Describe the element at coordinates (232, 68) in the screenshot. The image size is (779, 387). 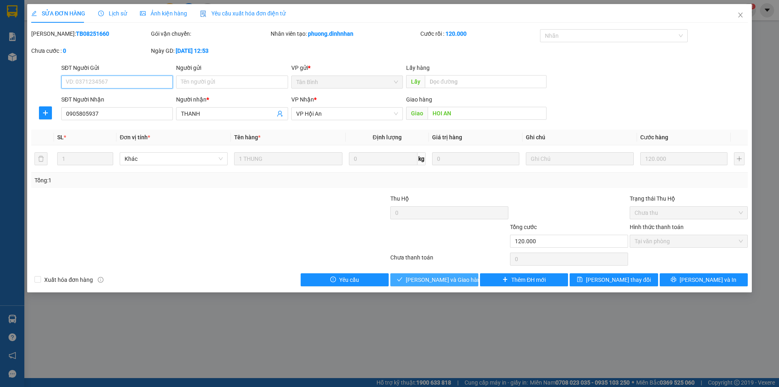
I see `div: Người gửi` at that location.